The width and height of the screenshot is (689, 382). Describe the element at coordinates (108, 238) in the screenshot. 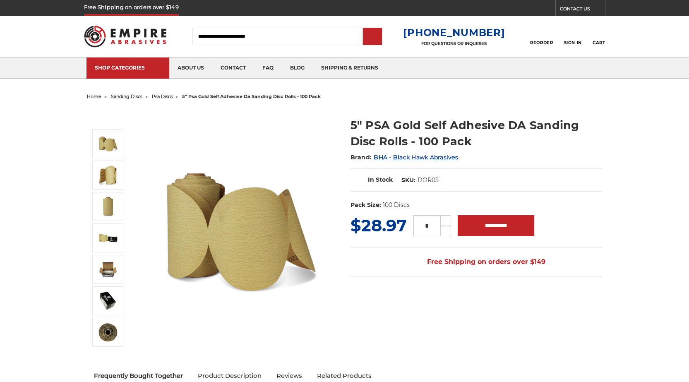

I see `img: Black hawk abrasives gold psa discs on a roll` at that location.